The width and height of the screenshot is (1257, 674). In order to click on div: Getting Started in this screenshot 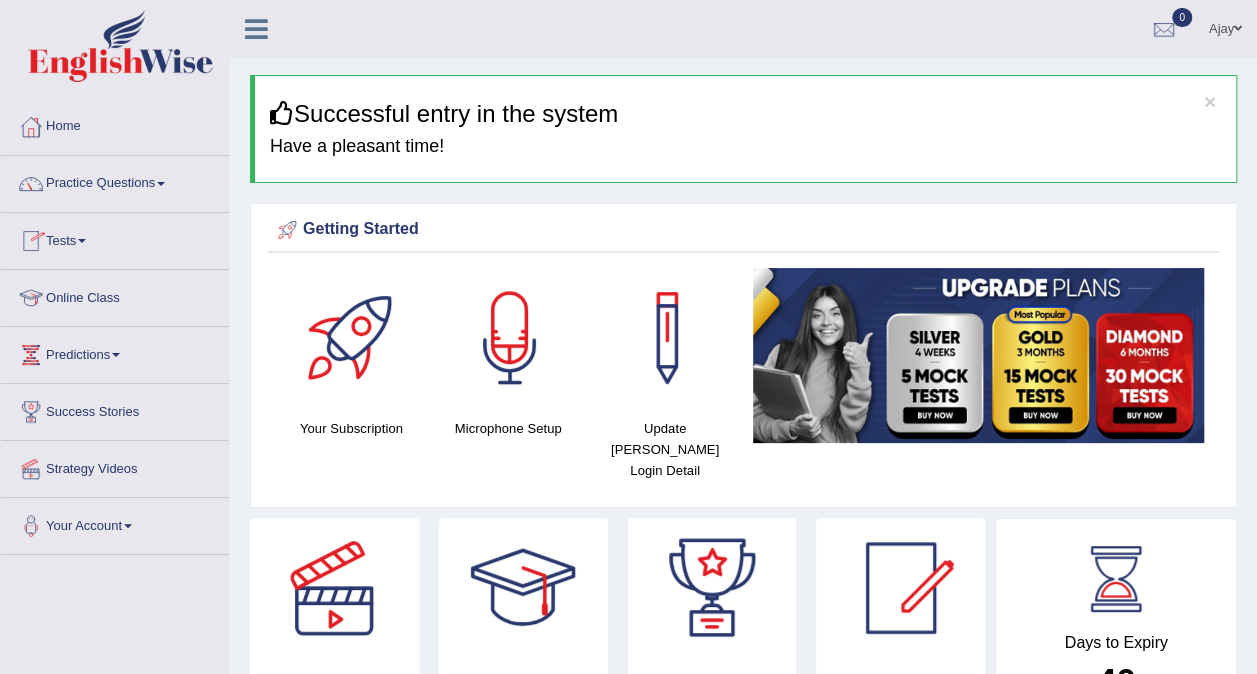, I will do `click(743, 230)`.